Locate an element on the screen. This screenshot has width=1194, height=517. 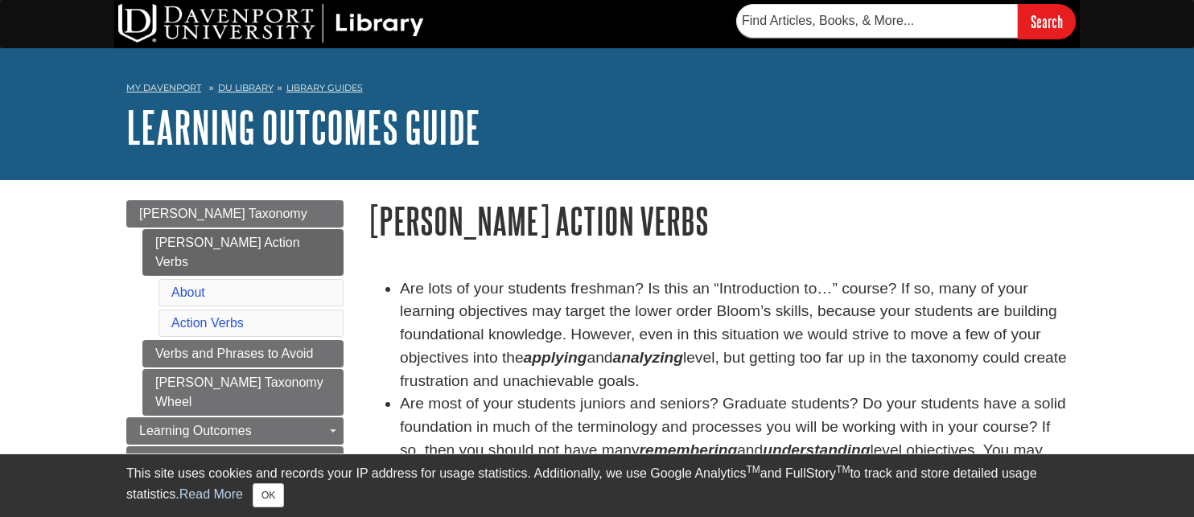
strong: applying is located at coordinates (555, 357).